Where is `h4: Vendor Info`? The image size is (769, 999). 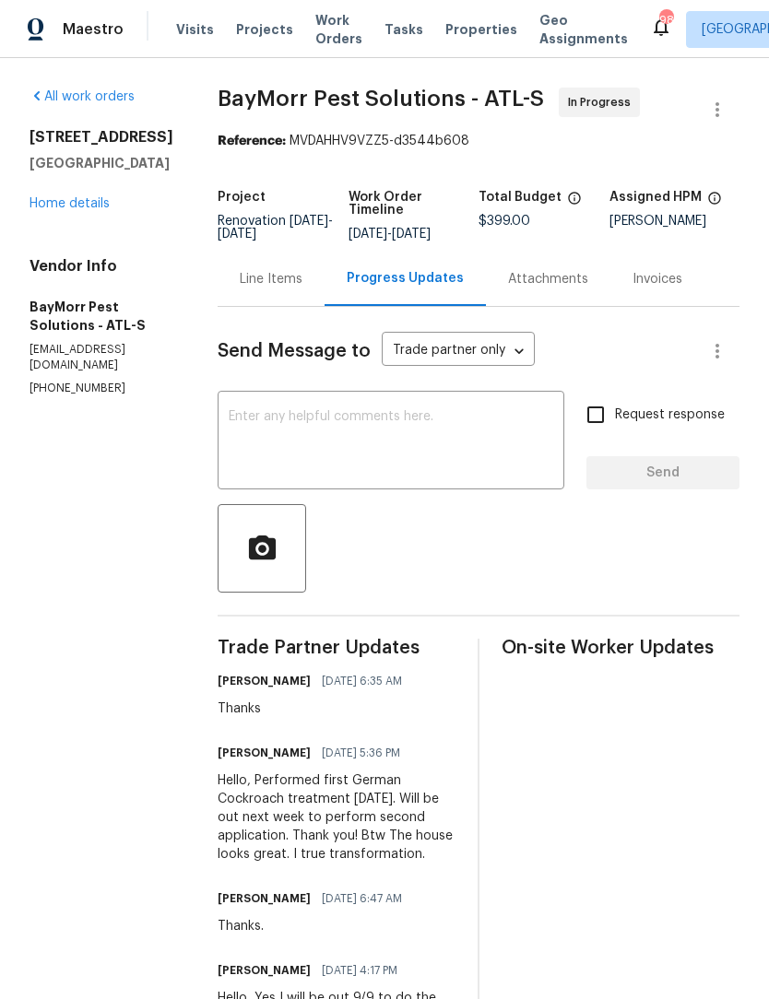
h4: Vendor Info is located at coordinates (101, 266).